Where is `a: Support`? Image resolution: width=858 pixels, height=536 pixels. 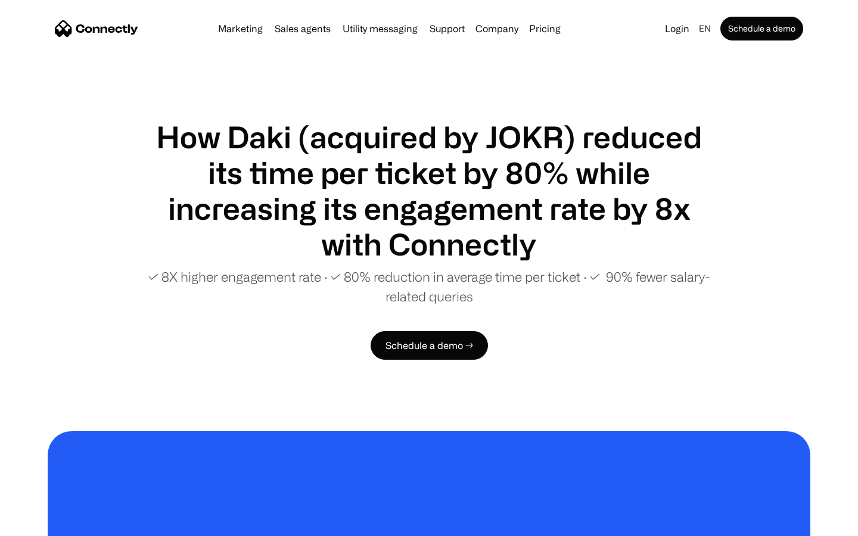
a: Support is located at coordinates (447, 29).